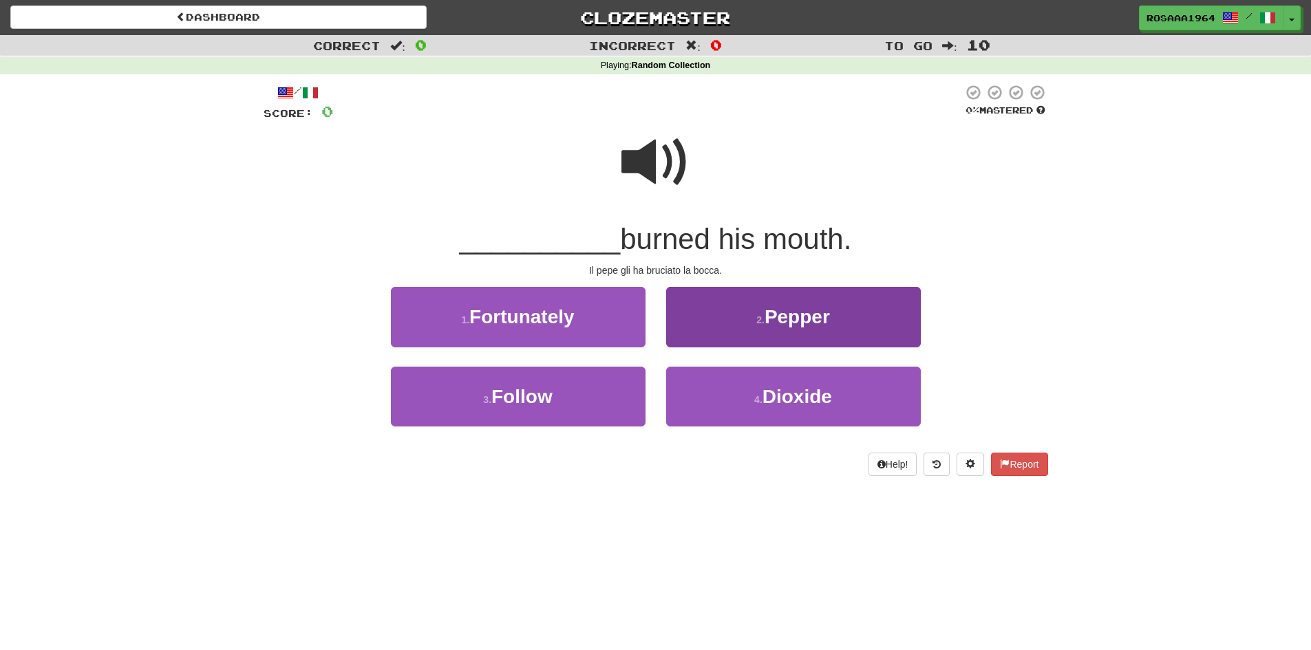  Describe the element at coordinates (758, 400) in the screenshot. I see `small: 4 .` at that location.